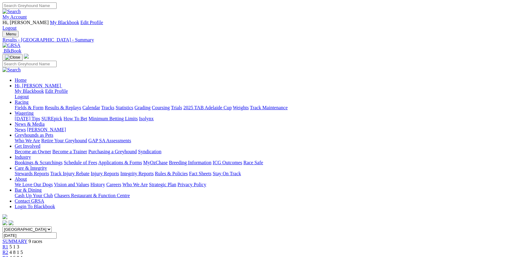  Describe the element at coordinates (71, 185) in the screenshot. I see `a: Vision and Values` at that location.